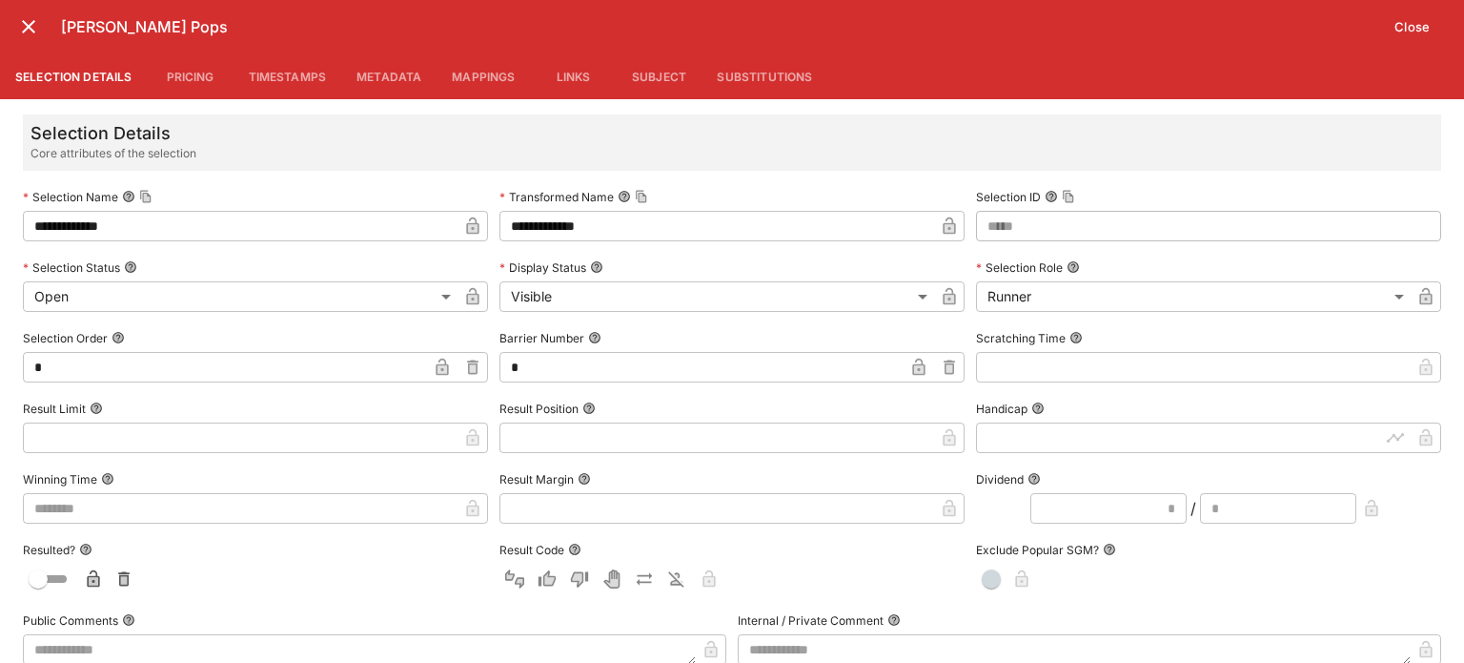  What do you see at coordinates (547, 579) in the screenshot?
I see `button: Win` at bounding box center [547, 579].